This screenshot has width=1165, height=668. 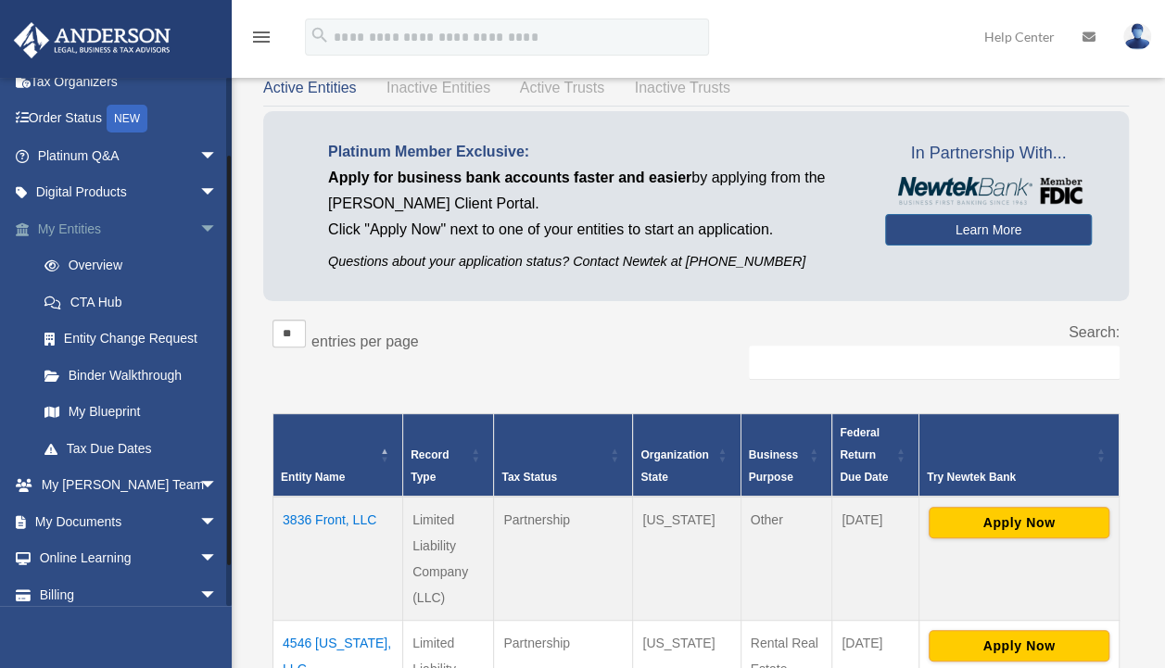 What do you see at coordinates (135, 375) in the screenshot?
I see `a: Binder Walkthrough` at bounding box center [135, 375].